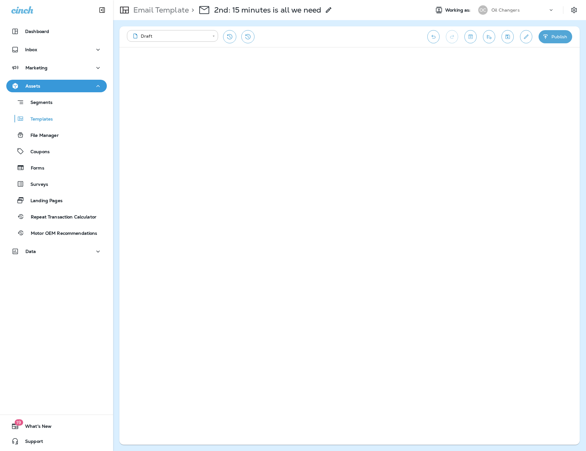 This screenshot has width=586, height=451. I want to click on p: Landing Pages, so click(43, 201).